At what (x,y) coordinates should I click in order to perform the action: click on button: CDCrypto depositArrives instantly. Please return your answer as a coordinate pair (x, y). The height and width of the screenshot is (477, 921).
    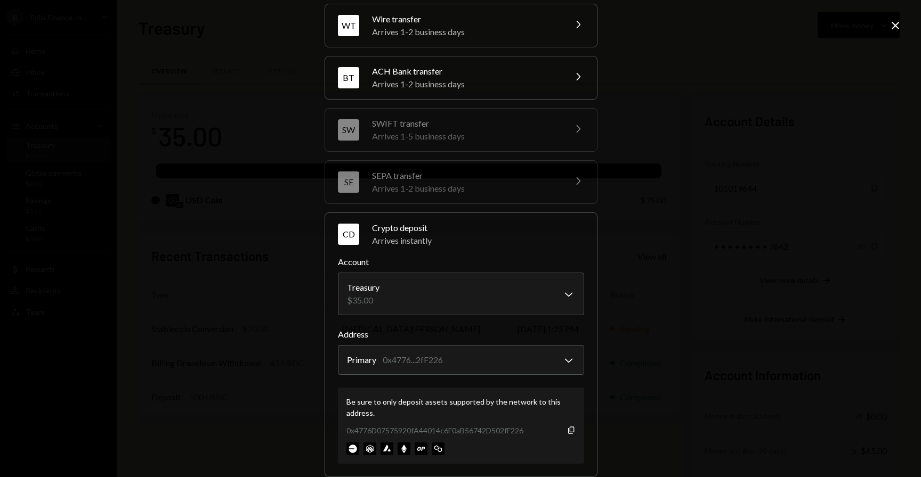
    Looking at the image, I should click on (461, 234).